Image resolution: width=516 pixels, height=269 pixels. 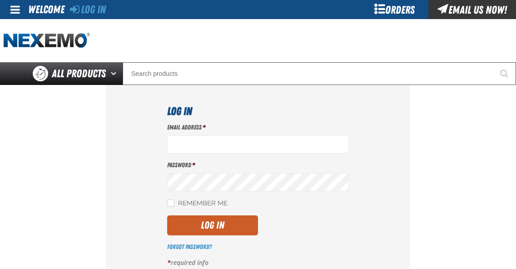 What do you see at coordinates (258, 127) in the screenshot?
I see `label: Email Address` at bounding box center [258, 127].